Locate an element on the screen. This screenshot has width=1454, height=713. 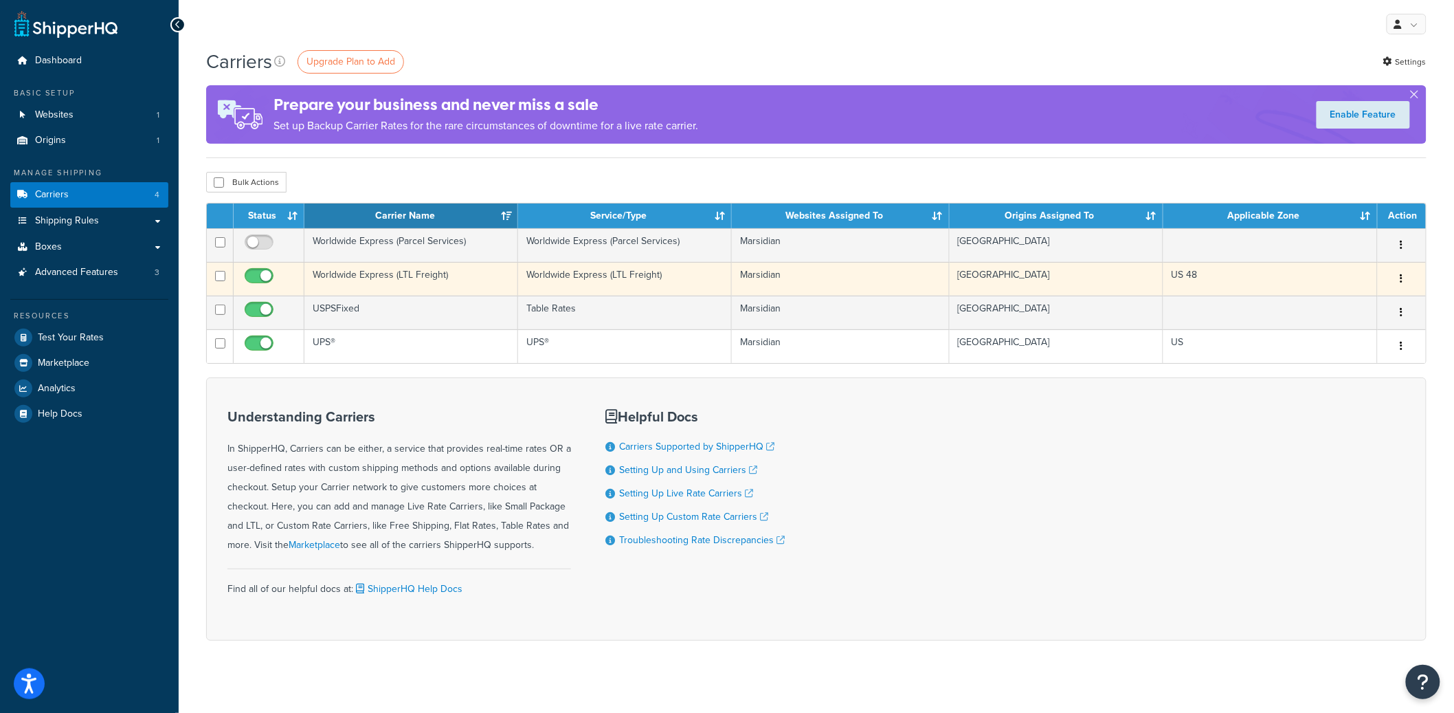
h3: Understanding Carriers is located at coordinates (399, 416).